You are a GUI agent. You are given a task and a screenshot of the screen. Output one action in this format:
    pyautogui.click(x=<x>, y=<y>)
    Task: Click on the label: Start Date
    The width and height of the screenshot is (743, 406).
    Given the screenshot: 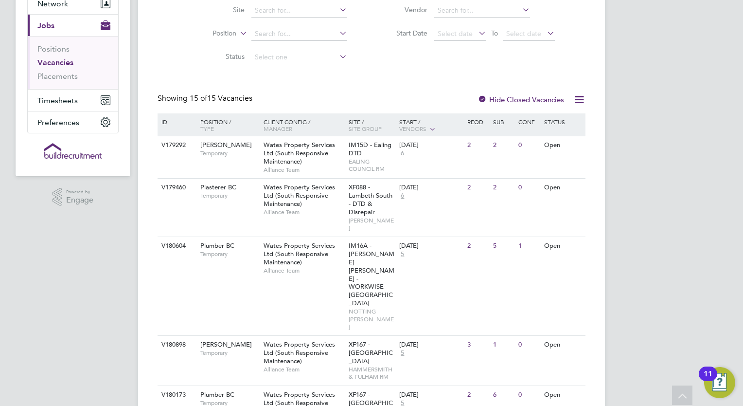 What is the action you would take?
    pyautogui.click(x=399, y=33)
    